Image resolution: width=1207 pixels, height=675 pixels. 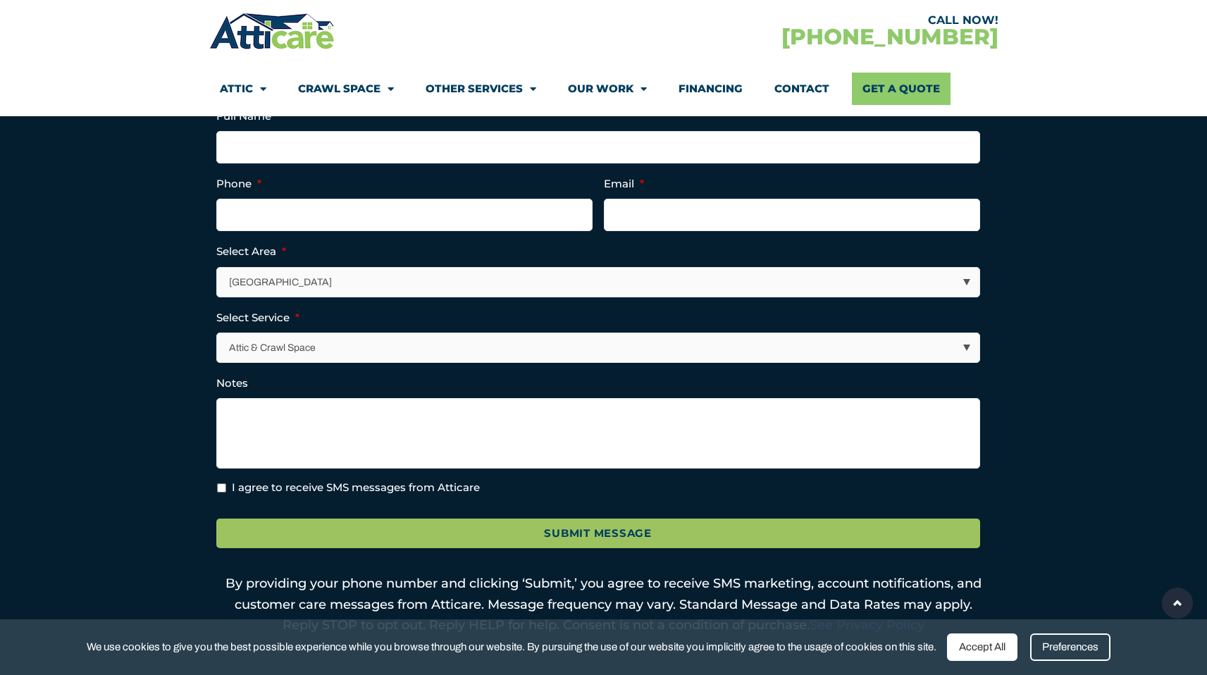 I want to click on label: Email, so click(x=624, y=184).